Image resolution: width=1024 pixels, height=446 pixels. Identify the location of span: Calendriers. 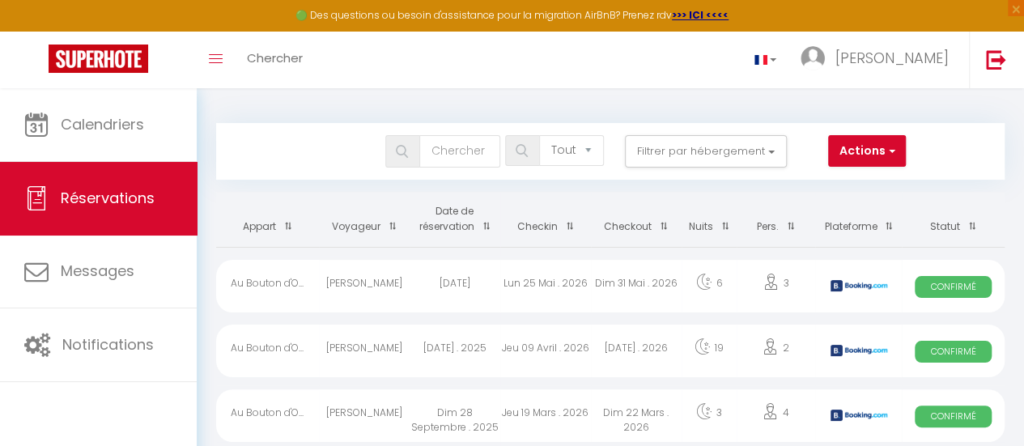
(102, 124).